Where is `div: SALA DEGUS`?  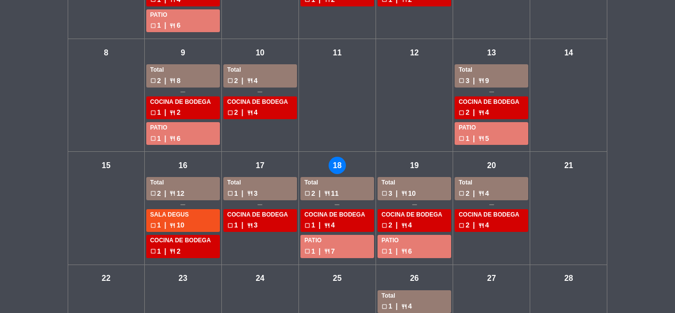 div: SALA DEGUS is located at coordinates (183, 215).